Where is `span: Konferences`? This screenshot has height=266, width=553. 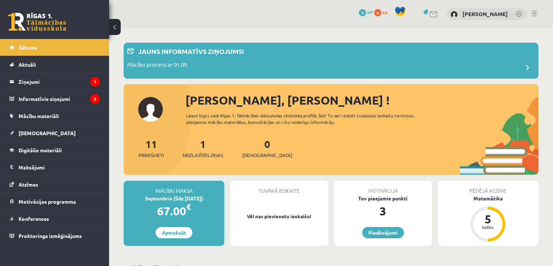
span: Konferences is located at coordinates (34, 218).